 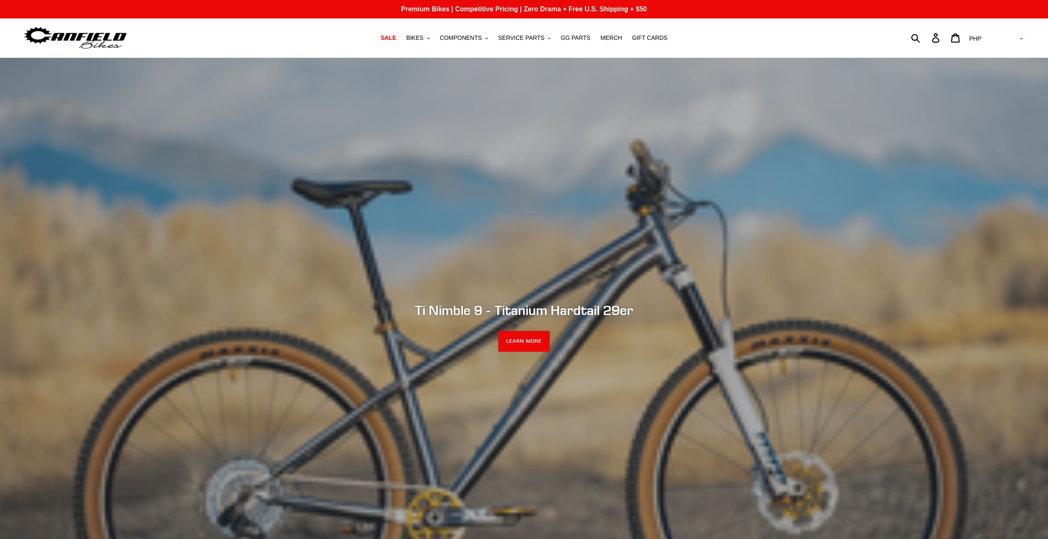 I want to click on button: BIKES, so click(x=418, y=38).